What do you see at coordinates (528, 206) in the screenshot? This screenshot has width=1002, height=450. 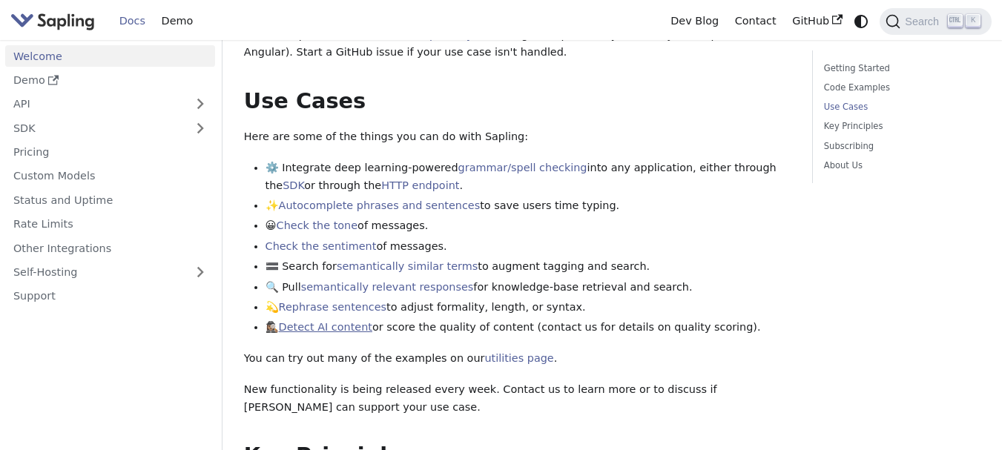 I see `li: ✨ to save users time typing.` at bounding box center [528, 206].